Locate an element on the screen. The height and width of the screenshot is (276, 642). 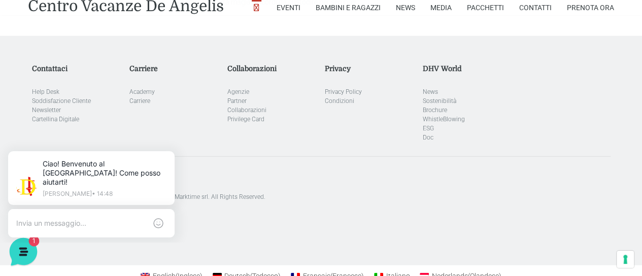
h5: Collaborazioni is located at coordinates (273, 69).